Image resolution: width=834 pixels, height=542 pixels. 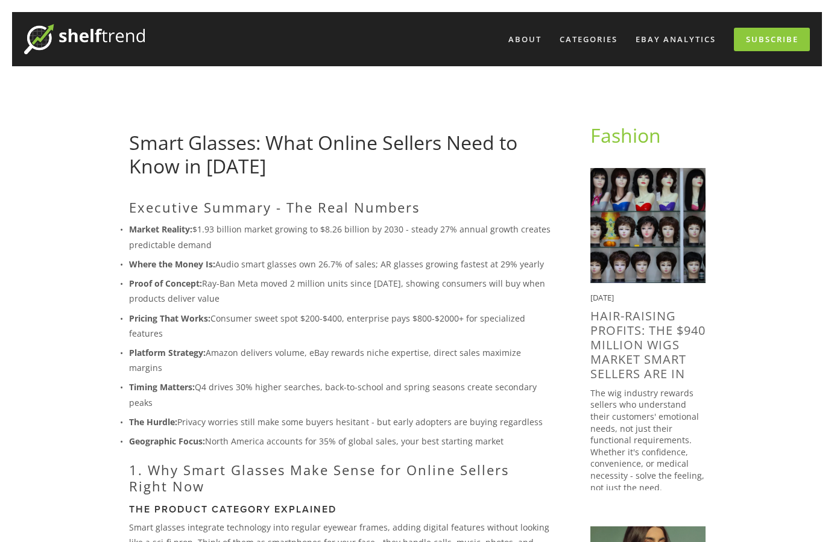 I want to click on p: $1.93 billion market growing to $8.26 billion by 2030 - steady 27% annual growth creates predicta..., so click(x=340, y=237).